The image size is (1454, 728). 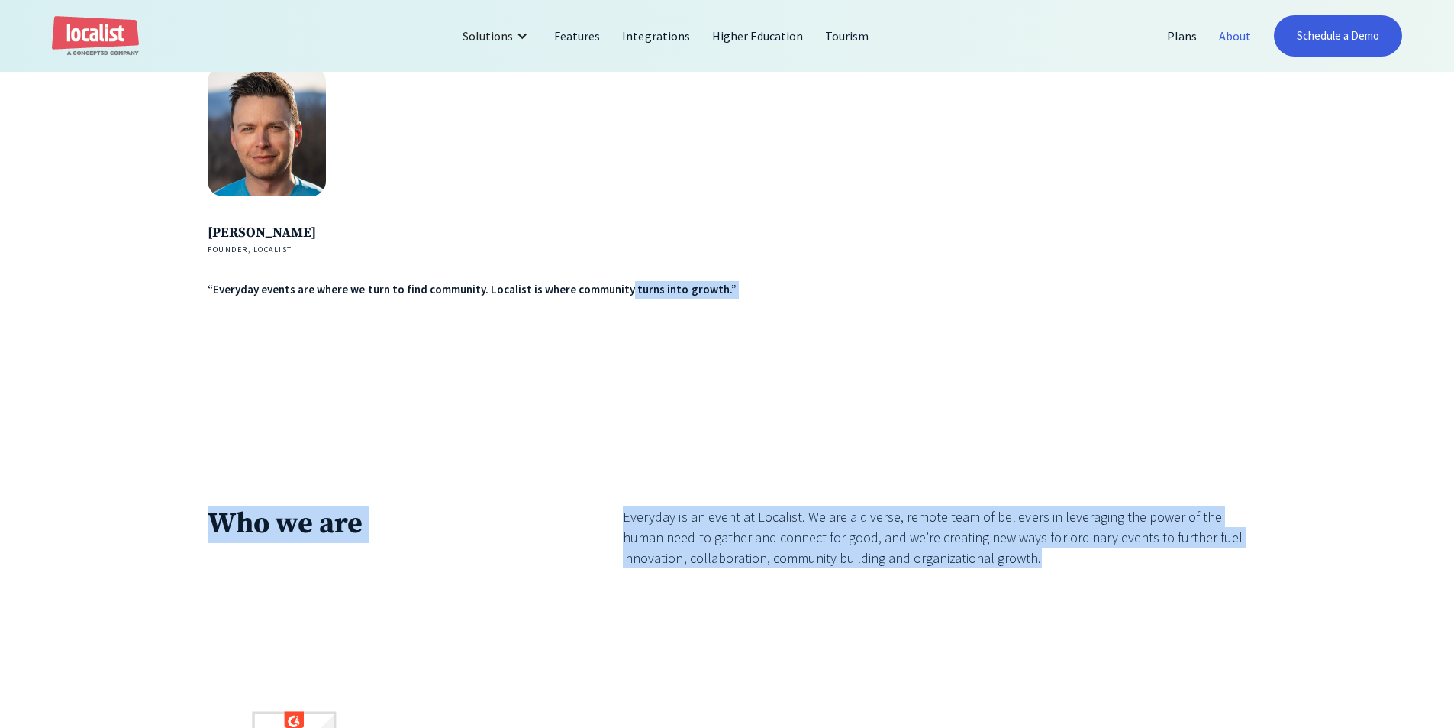 I want to click on a: Higher Education, so click(x=758, y=36).